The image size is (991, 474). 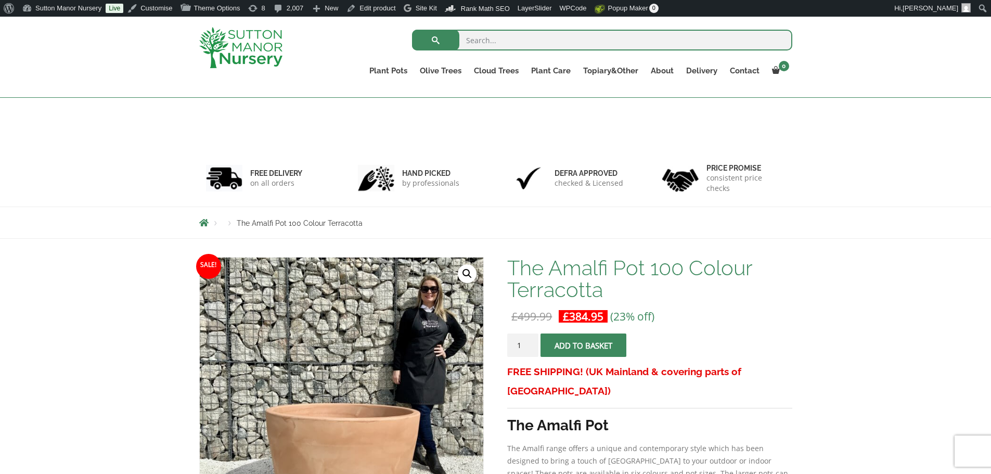 What do you see at coordinates (388, 71) in the screenshot?
I see `a: Plant Pots` at bounding box center [388, 71].